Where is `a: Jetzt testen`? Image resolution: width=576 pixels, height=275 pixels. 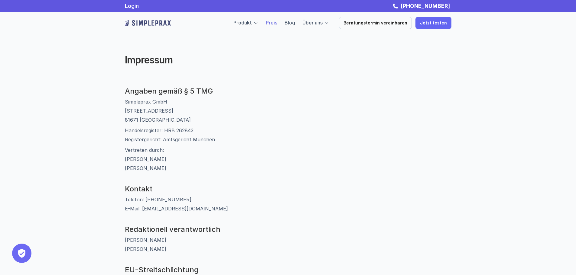
a: Jetzt testen is located at coordinates (433, 23).